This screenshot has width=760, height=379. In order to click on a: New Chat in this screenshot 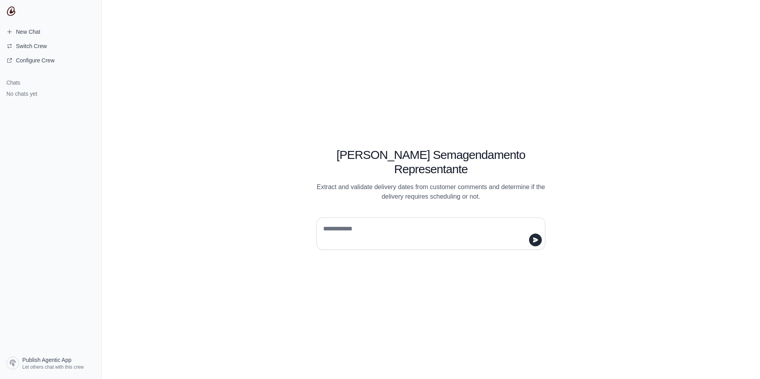, I will do `click(51, 32)`.